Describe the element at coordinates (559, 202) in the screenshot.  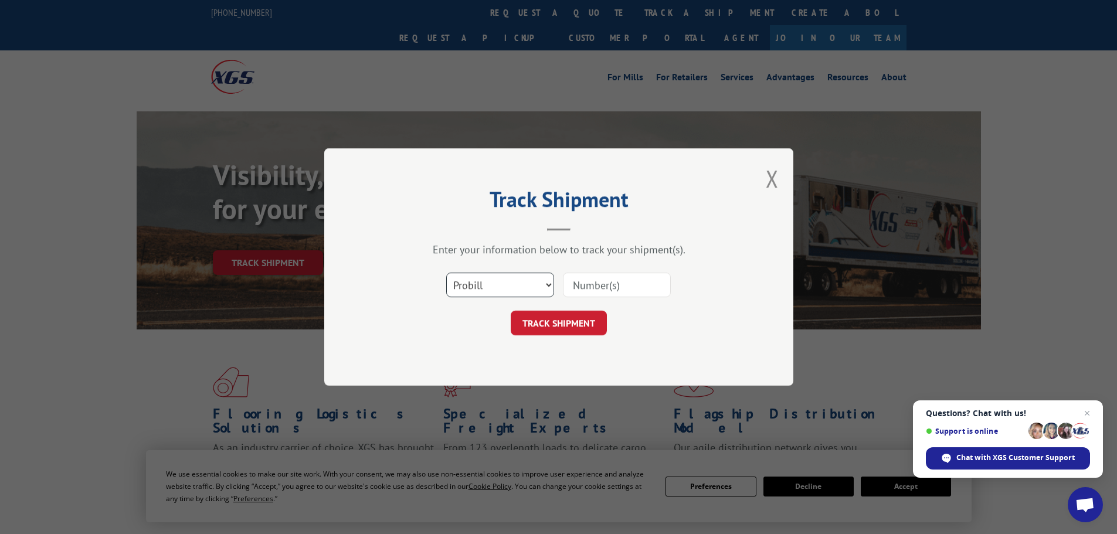
I see `h2: Track Shipment` at that location.